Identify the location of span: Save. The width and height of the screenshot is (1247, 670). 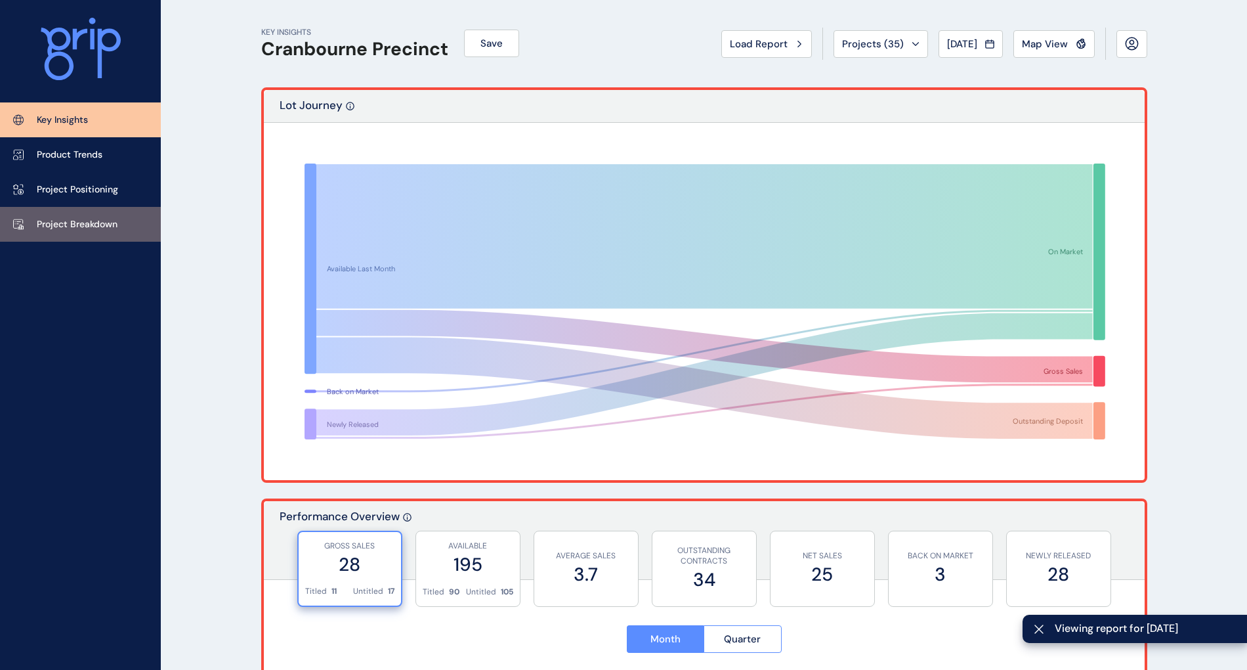
(492, 43).